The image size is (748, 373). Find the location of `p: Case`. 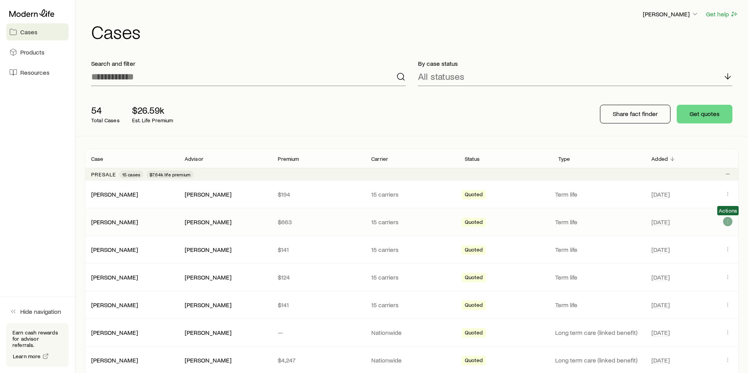

p: Case is located at coordinates (97, 159).